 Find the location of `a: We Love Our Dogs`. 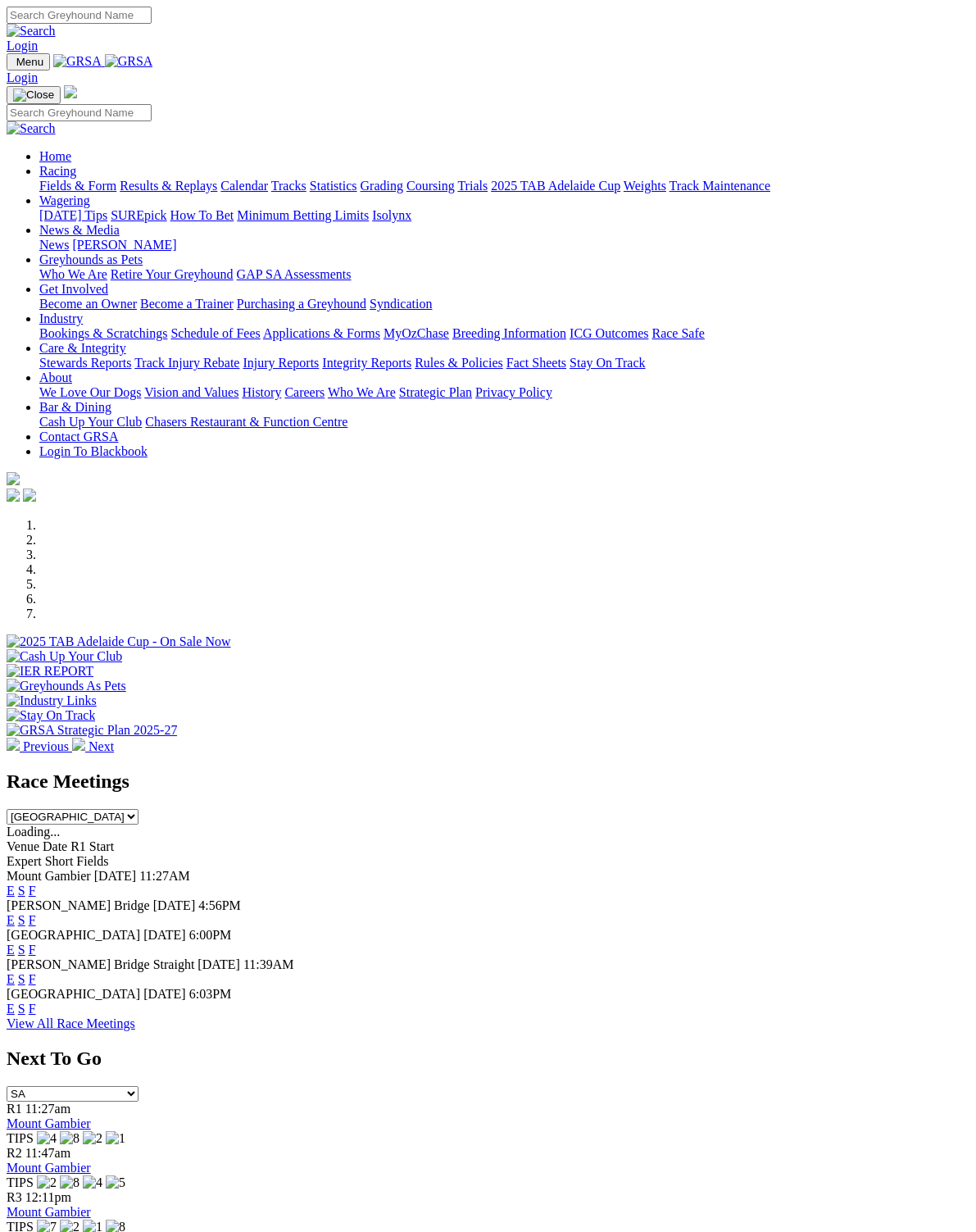

a: We Love Our Dogs is located at coordinates (90, 392).